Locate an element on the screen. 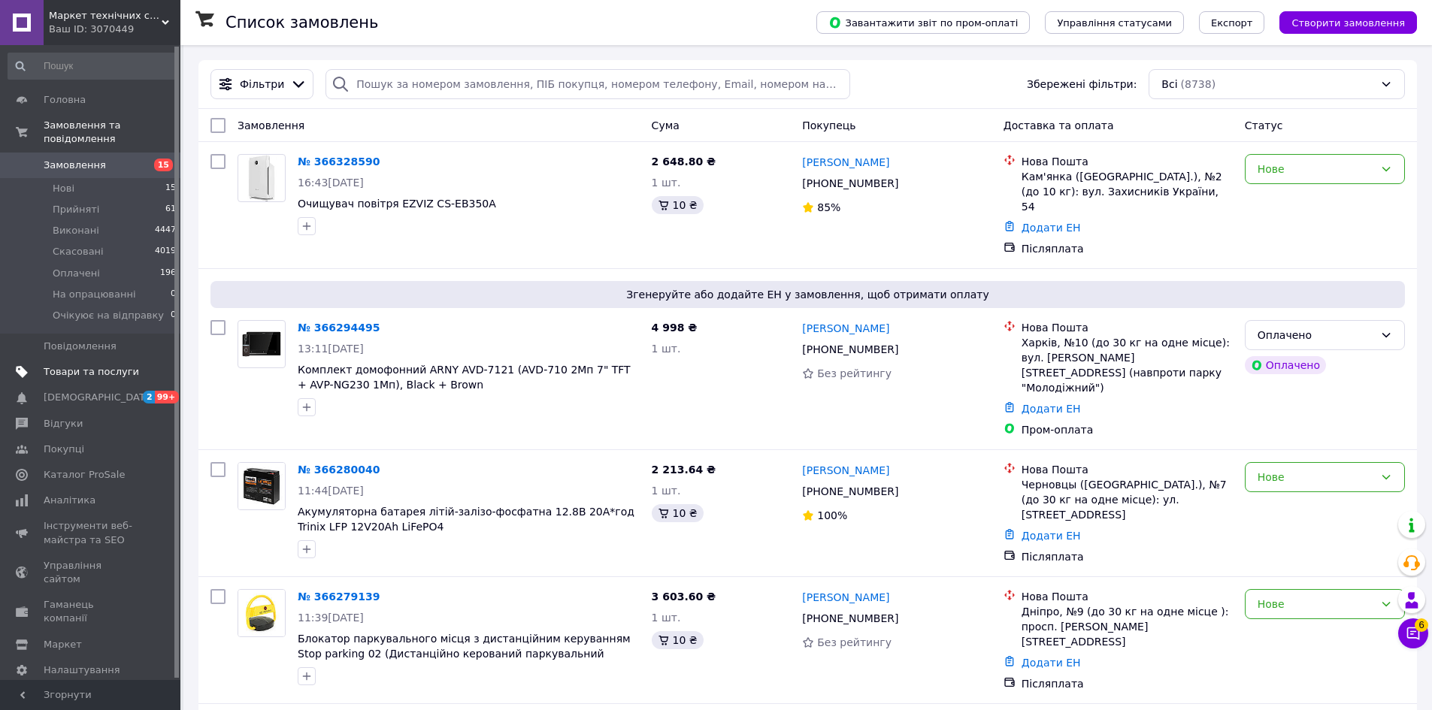 The image size is (1432, 710). span: Без рейтингу is located at coordinates (854, 643).